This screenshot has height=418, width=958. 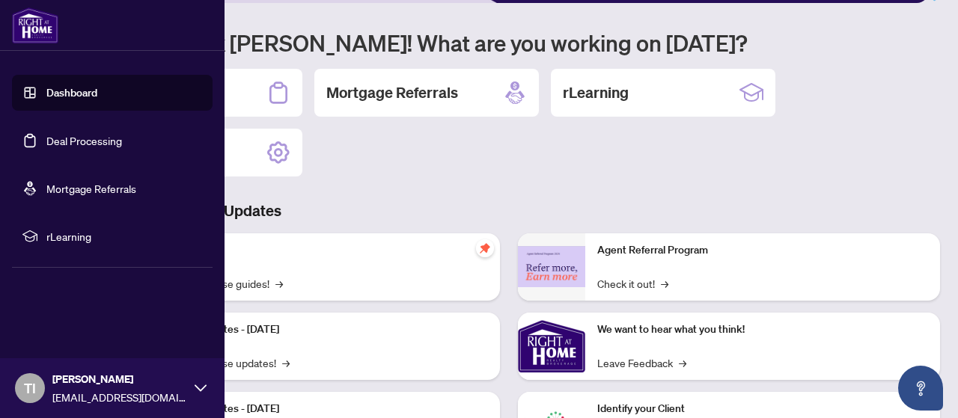 I want to click on a: Leave Feedback→, so click(x=641, y=363).